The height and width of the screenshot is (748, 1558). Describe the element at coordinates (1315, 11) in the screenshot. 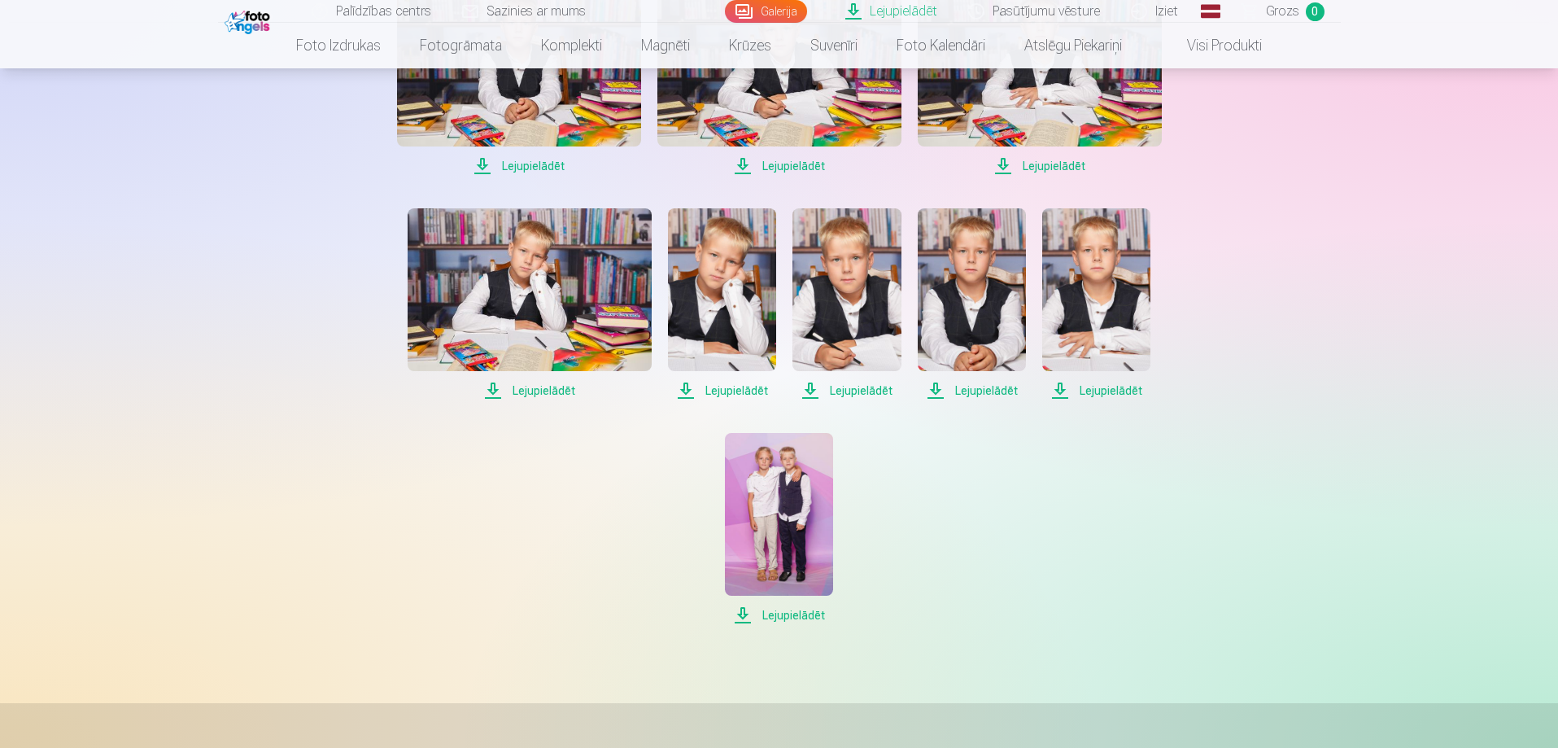

I see `span: 0` at that location.